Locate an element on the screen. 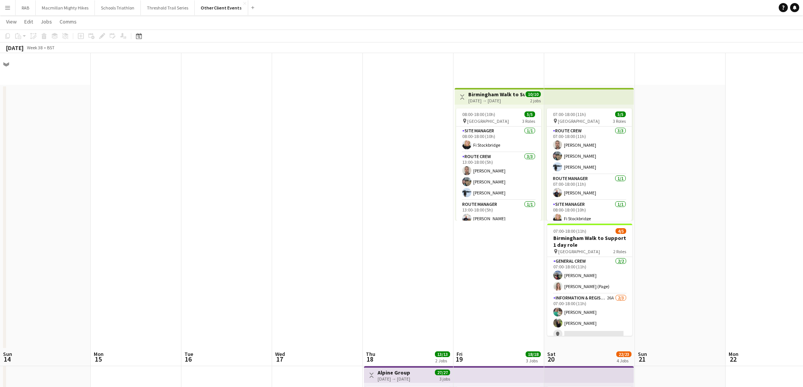 This screenshot has width=803, height=387. div: 4 Jobs is located at coordinates (624, 361).